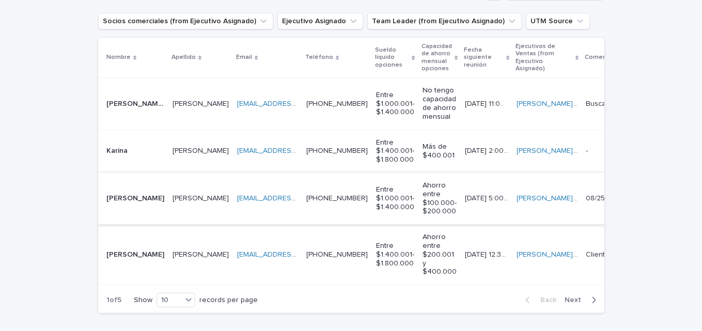  Describe the element at coordinates (487, 103) in the screenshot. I see `p: 19/8/2025 11:00 AM` at that location.